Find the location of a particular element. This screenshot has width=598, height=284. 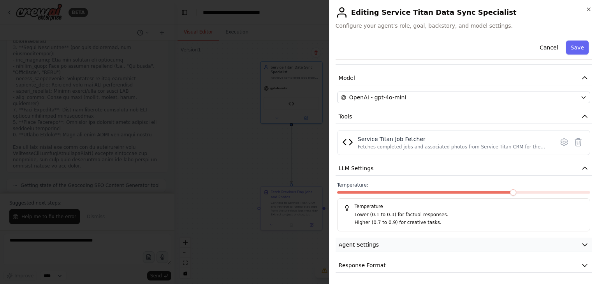

button: OpenAI - gpt-4o-mini is located at coordinates (463, 97).